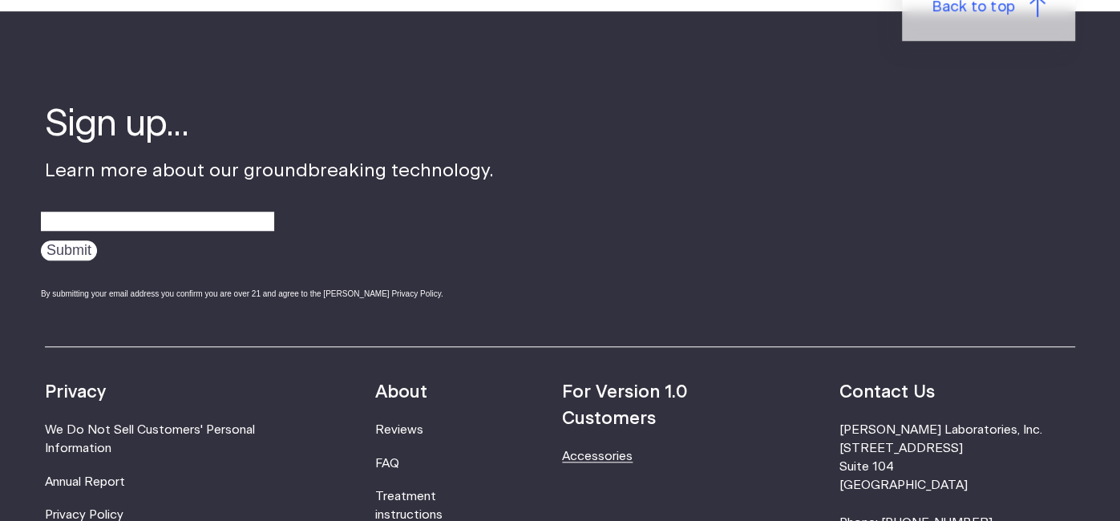 This screenshot has width=1120, height=521. I want to click on a: Reviews, so click(399, 430).